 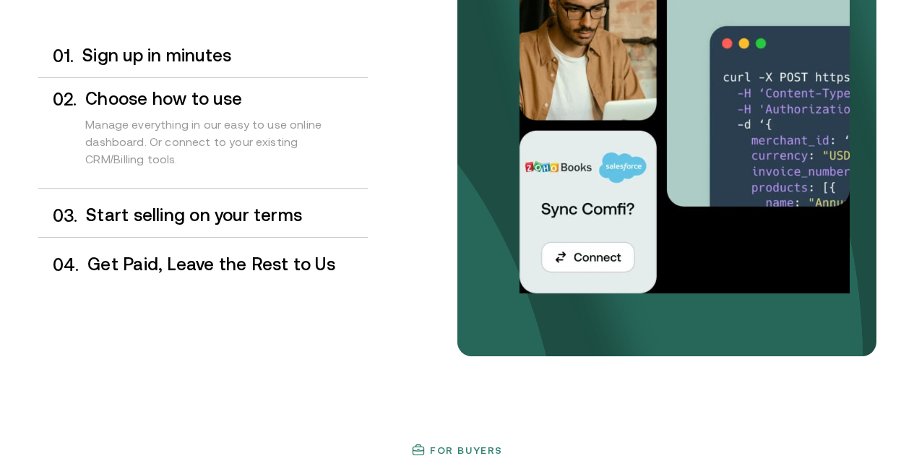 What do you see at coordinates (466, 450) in the screenshot?
I see `h3: For buyers` at bounding box center [466, 450].